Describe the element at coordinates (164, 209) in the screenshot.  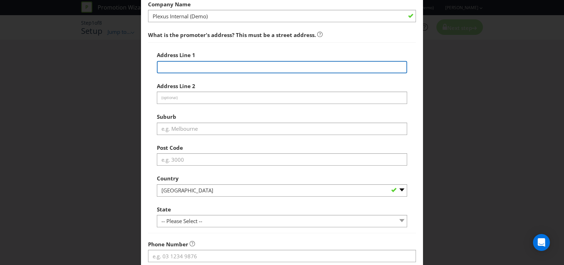
I see `span: State` at that location.